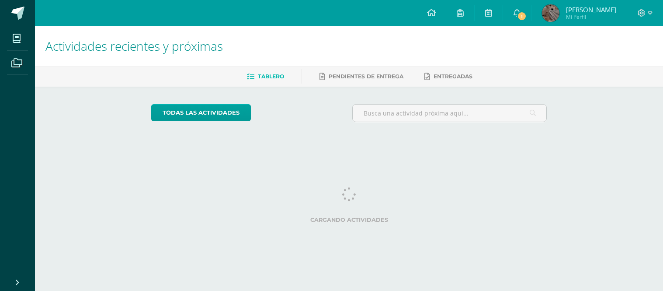  I want to click on span: Mi Perfil, so click(591, 17).